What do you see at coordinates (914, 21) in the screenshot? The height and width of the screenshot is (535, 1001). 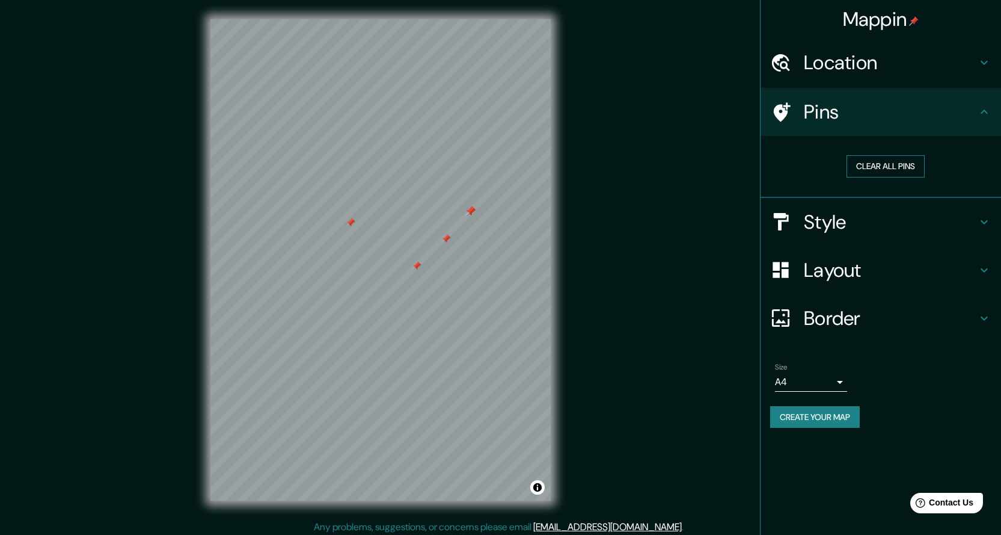 I see `img: pin-icon.png` at bounding box center [914, 21].